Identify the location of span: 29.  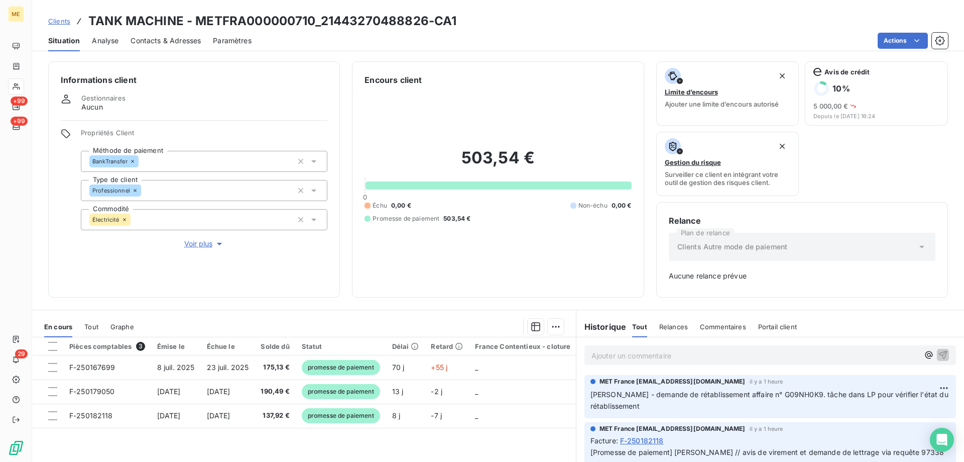
(21, 354).